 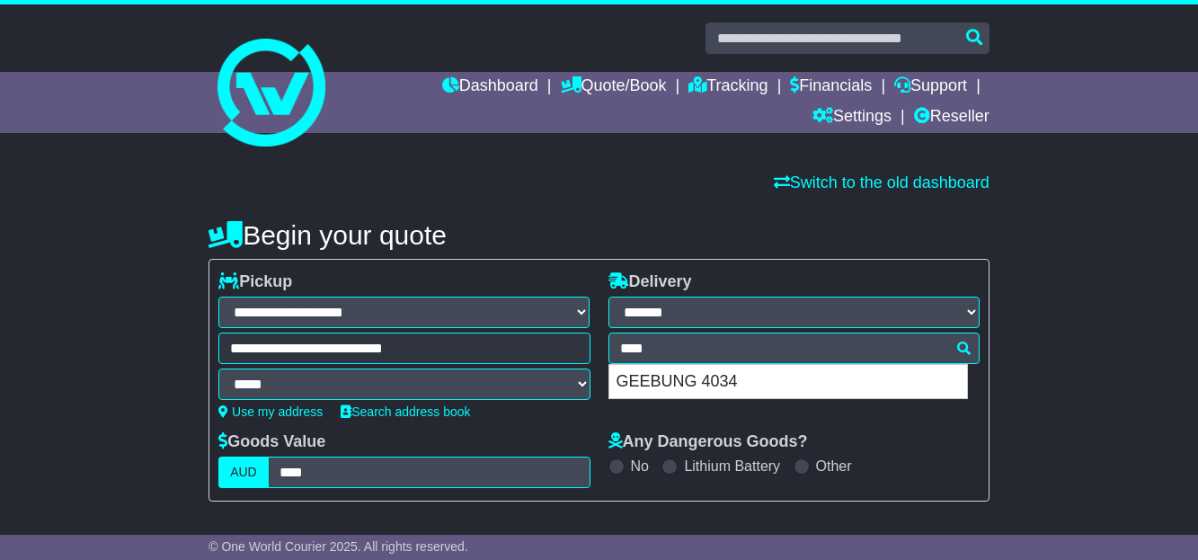 I want to click on label: Other, so click(x=834, y=466).